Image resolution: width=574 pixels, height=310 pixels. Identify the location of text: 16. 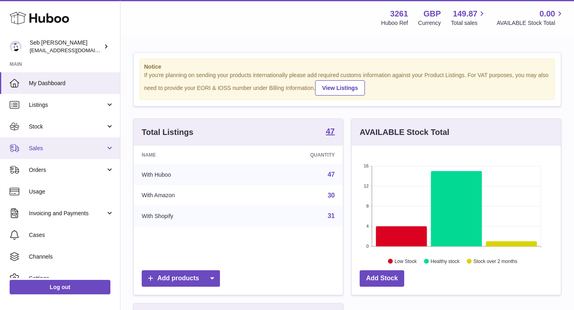
(366, 166).